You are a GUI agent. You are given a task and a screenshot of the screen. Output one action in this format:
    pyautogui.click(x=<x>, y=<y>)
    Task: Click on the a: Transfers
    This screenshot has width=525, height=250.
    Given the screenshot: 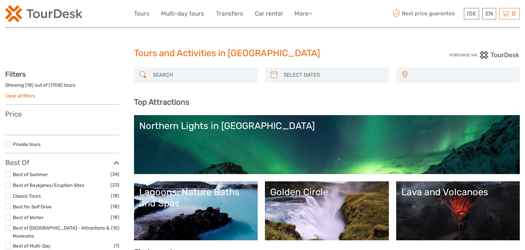 What is the action you would take?
    pyautogui.click(x=230, y=14)
    